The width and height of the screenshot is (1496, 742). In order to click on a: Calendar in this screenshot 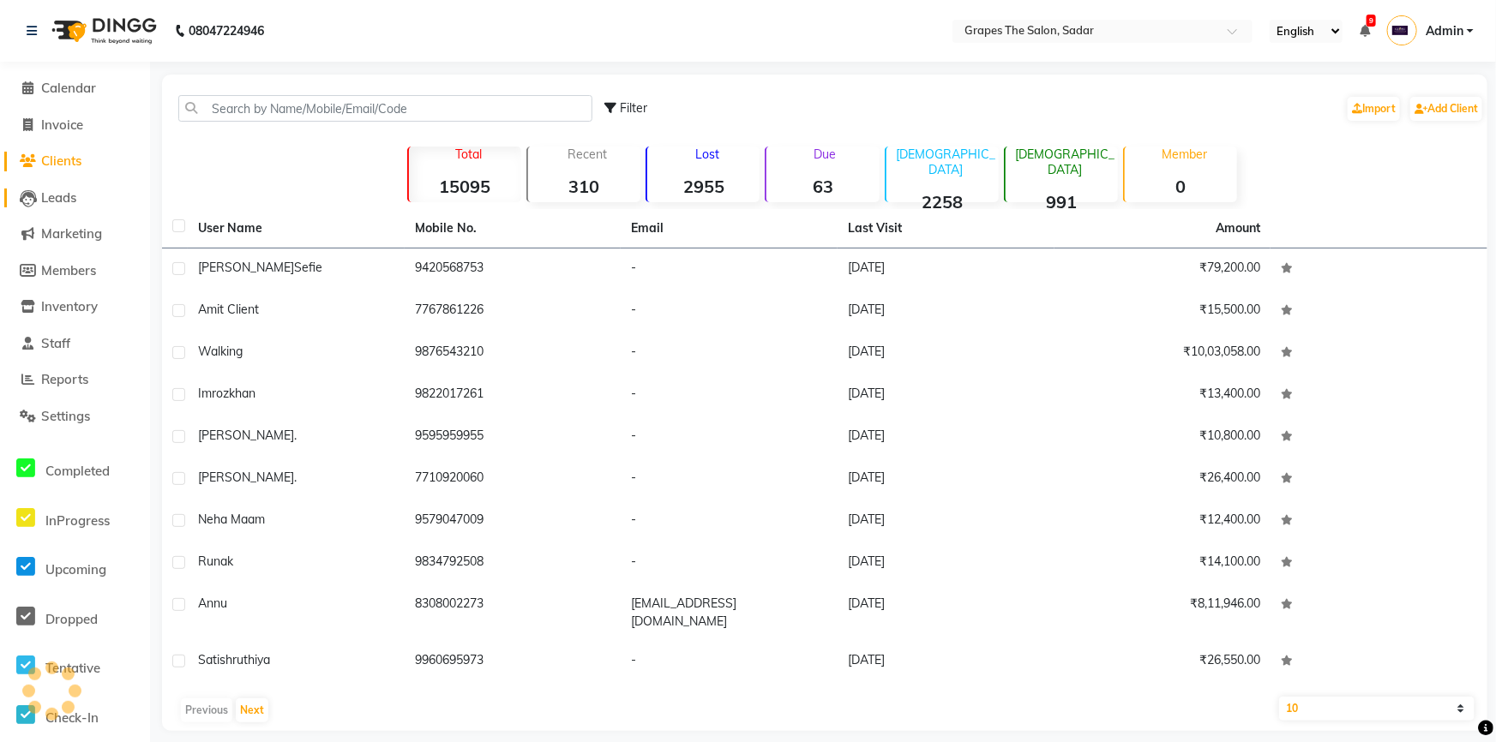, I will do `click(75, 88)`.